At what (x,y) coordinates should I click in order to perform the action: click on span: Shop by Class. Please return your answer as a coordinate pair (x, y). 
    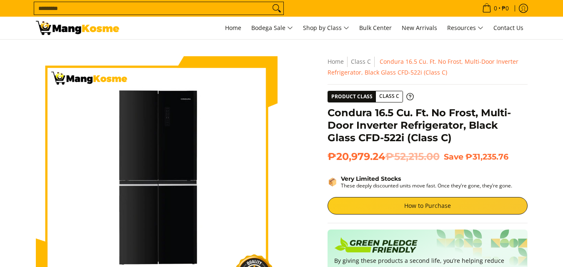
    Looking at the image, I should click on (326, 28).